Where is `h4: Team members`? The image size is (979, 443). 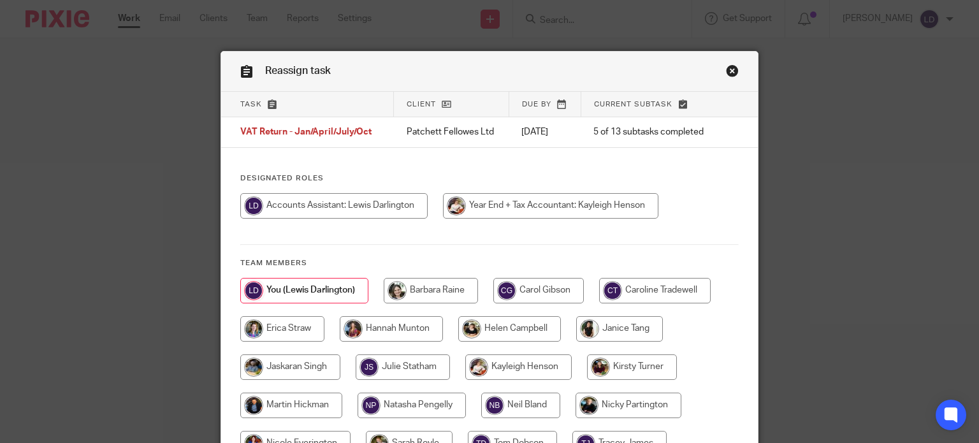 h4: Team members is located at coordinates (490, 263).